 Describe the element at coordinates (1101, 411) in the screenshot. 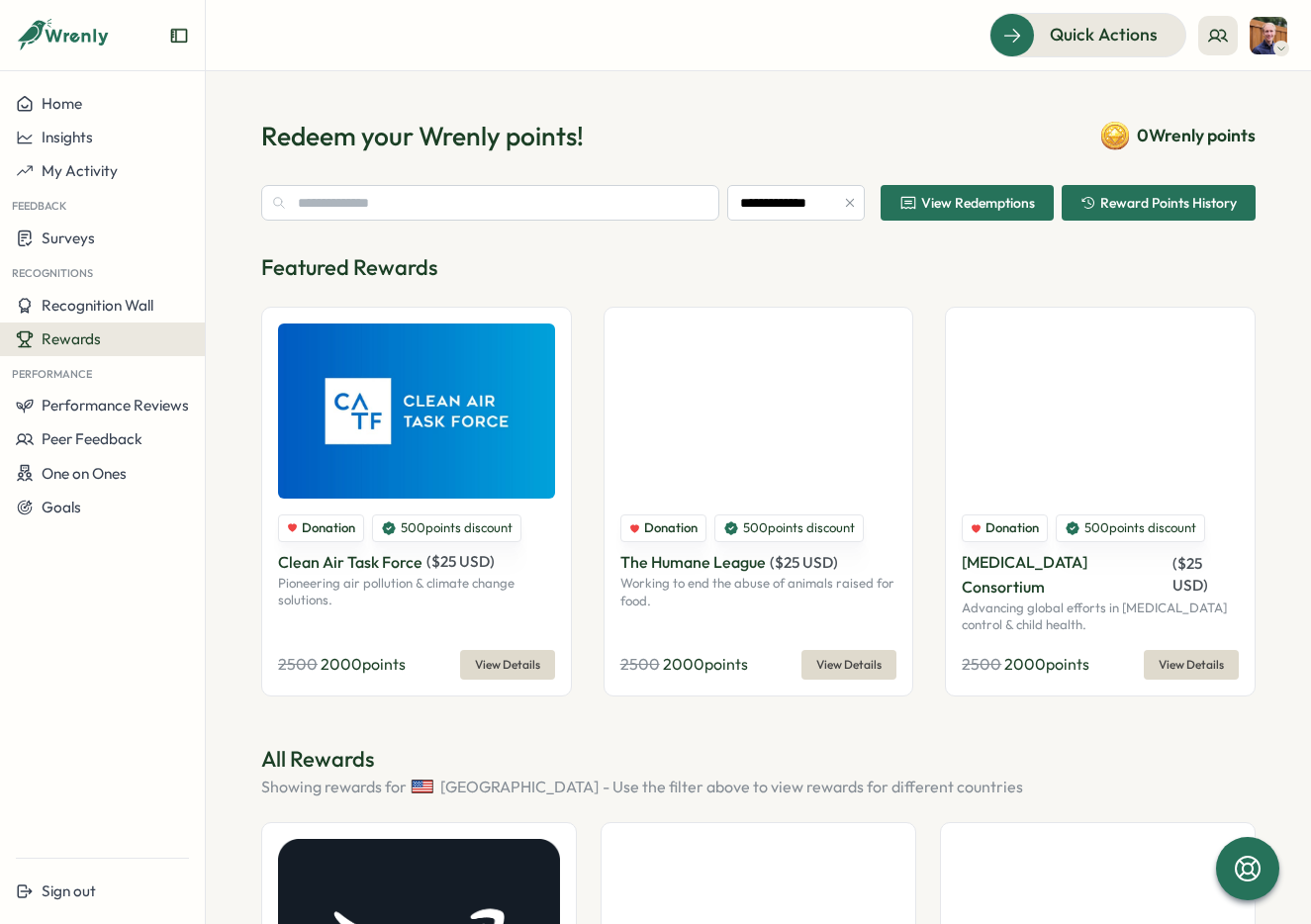

I see `img: Malaria Consortium` at that location.